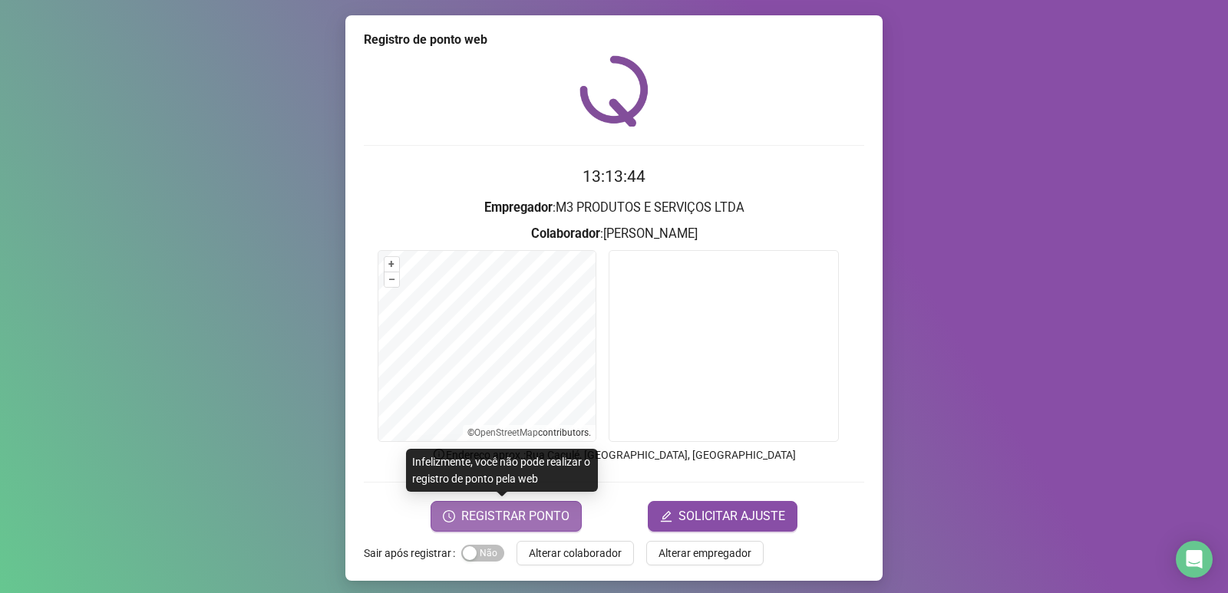 This screenshot has height=593, width=1228. Describe the element at coordinates (705, 553) in the screenshot. I see `button: Alterar empregador` at that location.